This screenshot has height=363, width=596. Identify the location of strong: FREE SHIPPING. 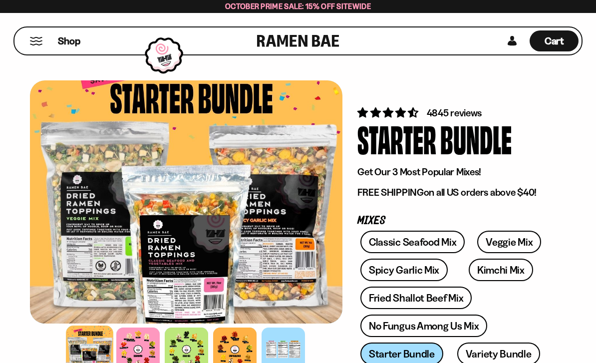
(390, 192).